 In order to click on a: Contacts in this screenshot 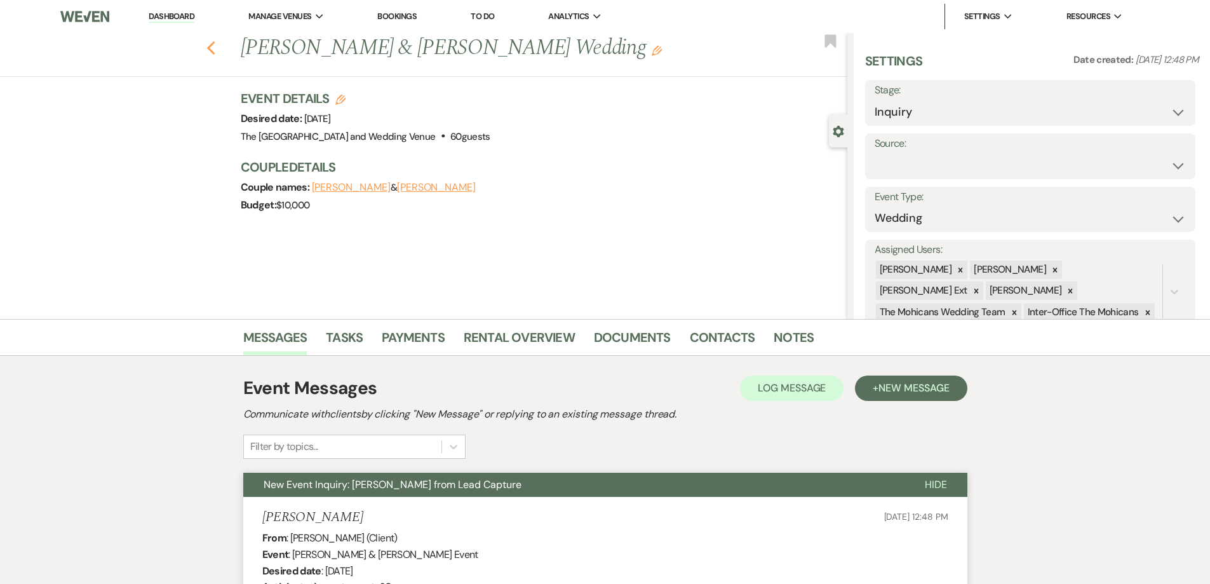, I will do `click(722, 341)`.